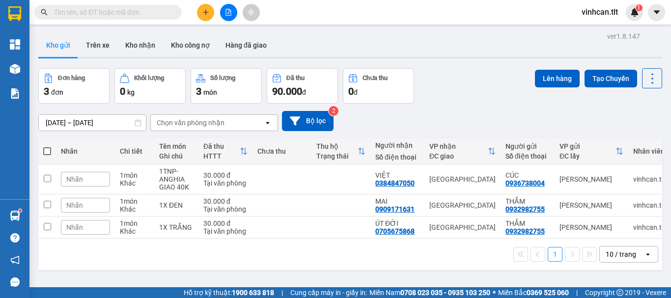 This screenshot has width=671, height=298. I want to click on button: Đã thu90.000đ, so click(302, 86).